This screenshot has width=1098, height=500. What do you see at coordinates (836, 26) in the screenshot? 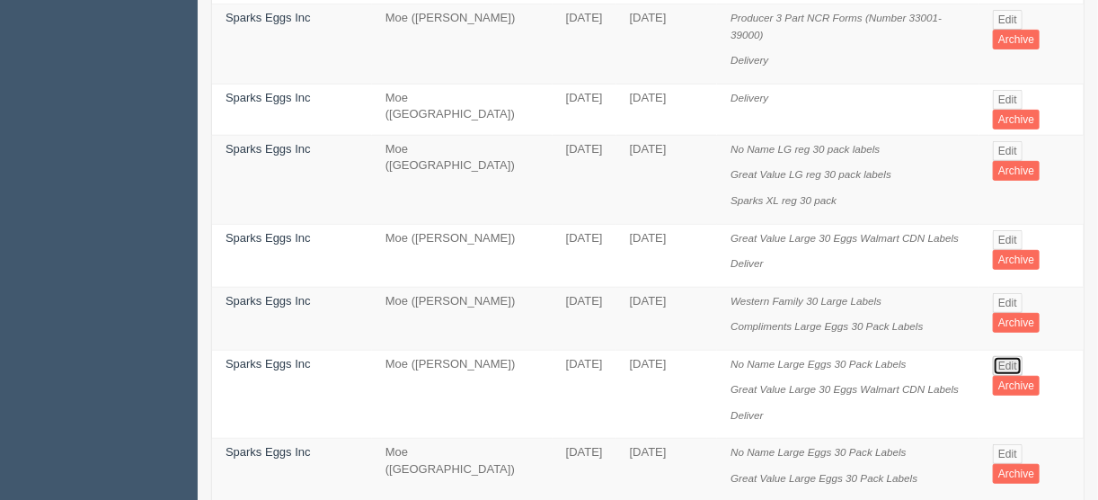
I see `i: Producer 3 Part NCR Forms (Number 33001- 39000)` at bounding box center [836, 26].